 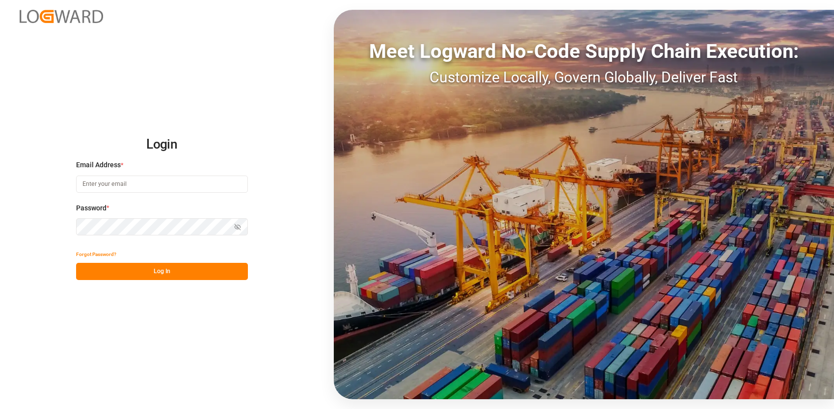 I want to click on input: Enter your email, so click(x=162, y=184).